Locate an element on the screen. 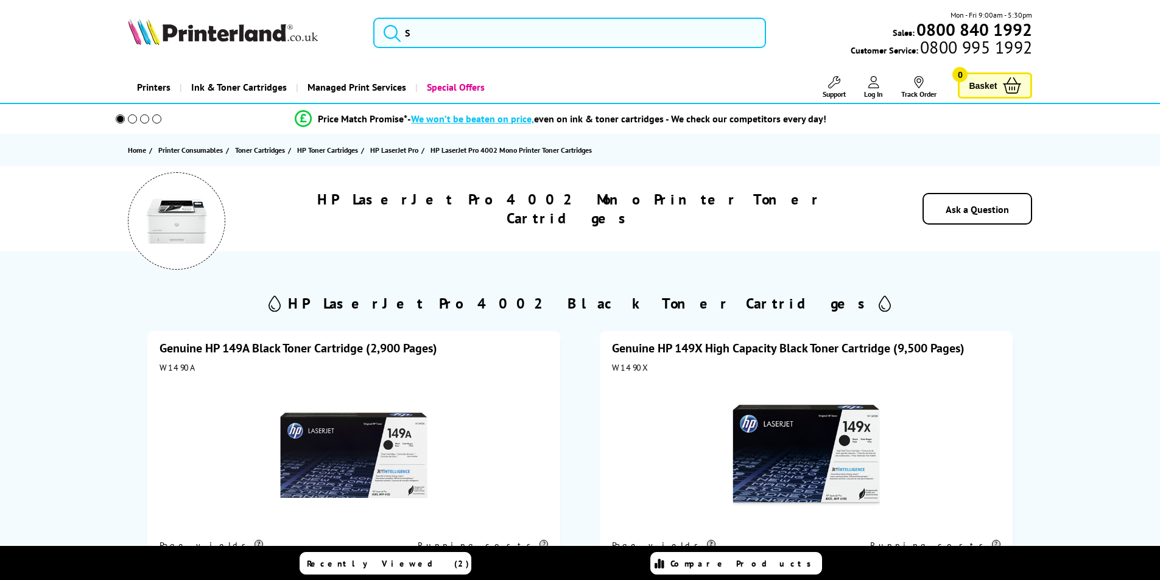 The image size is (1160, 580). a: Home is located at coordinates (138, 150).